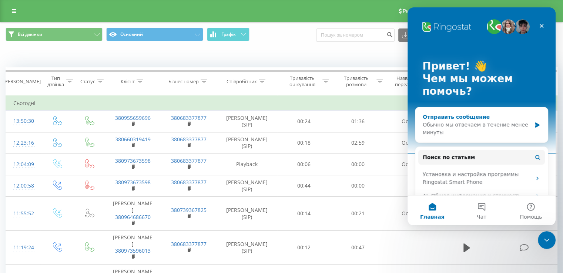 This screenshot has width=563, height=273. I want to click on div: Співробітник, so click(242, 81).